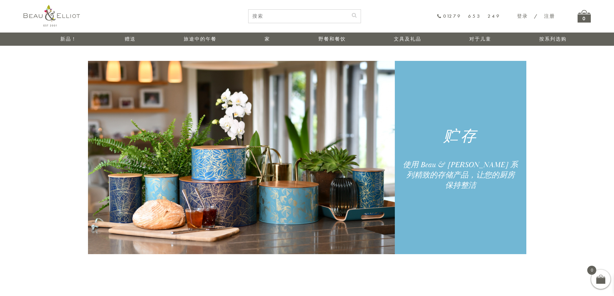 Image resolution: width=614 pixels, height=296 pixels. I want to click on img: 博和艾略特植物设计师厨房容器, so click(241, 158).